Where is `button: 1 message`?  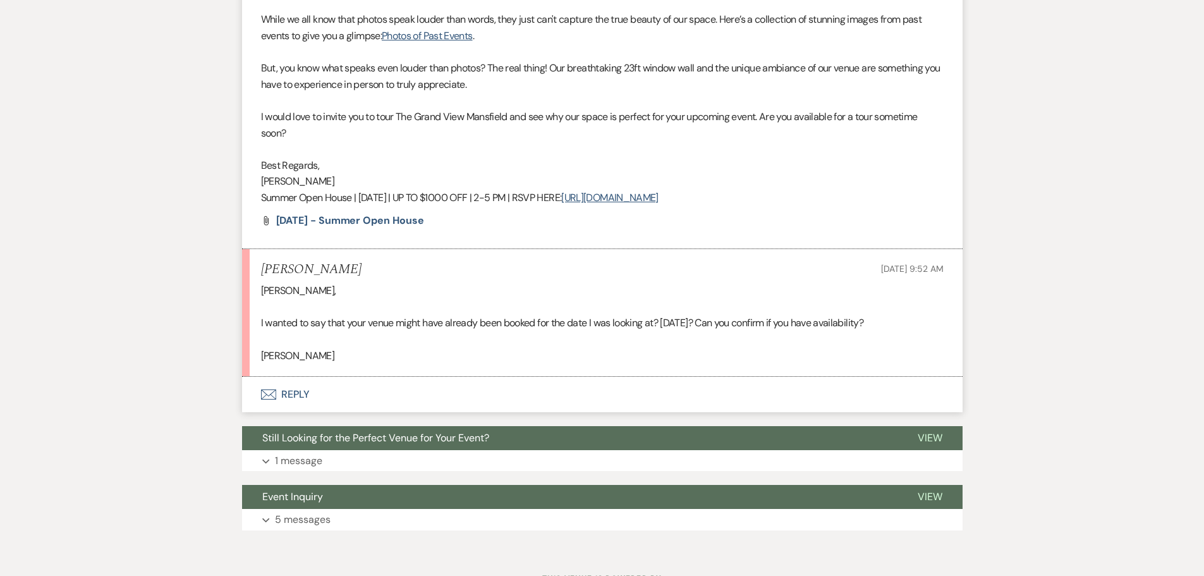
button: 1 message is located at coordinates (602, 461).